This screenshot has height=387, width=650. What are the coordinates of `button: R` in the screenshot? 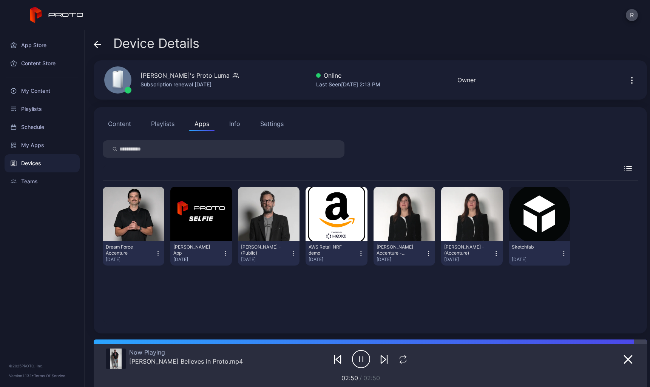 It's located at (631, 15).